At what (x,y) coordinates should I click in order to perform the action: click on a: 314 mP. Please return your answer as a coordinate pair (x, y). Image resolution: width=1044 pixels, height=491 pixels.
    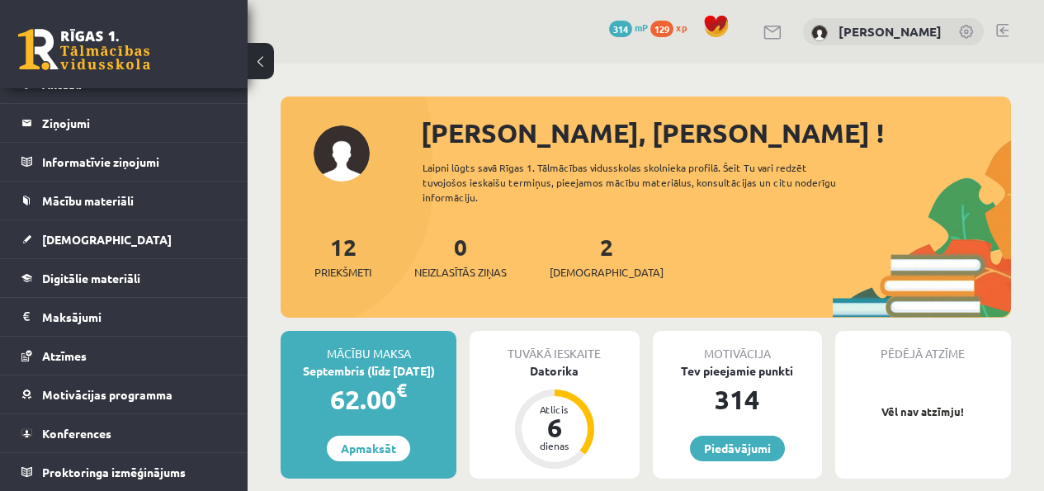
    Looking at the image, I should click on (628, 27).